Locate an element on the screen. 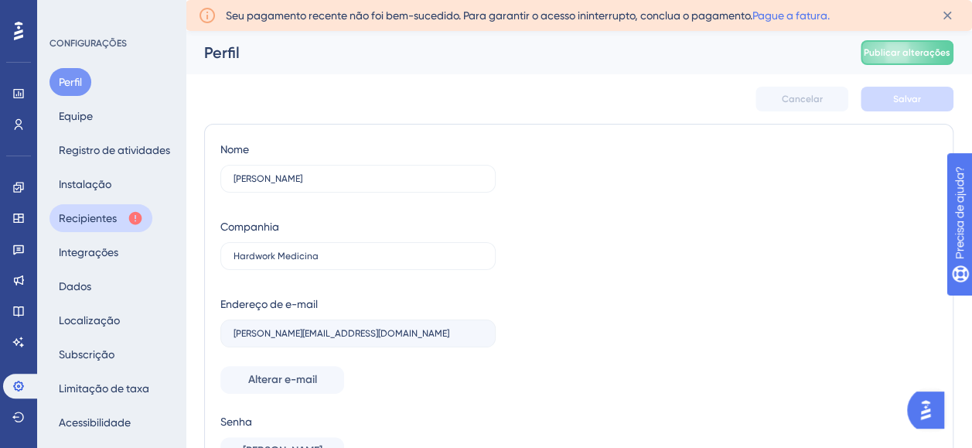 The image size is (972, 448). button: Alterar e-mail is located at coordinates (282, 380).